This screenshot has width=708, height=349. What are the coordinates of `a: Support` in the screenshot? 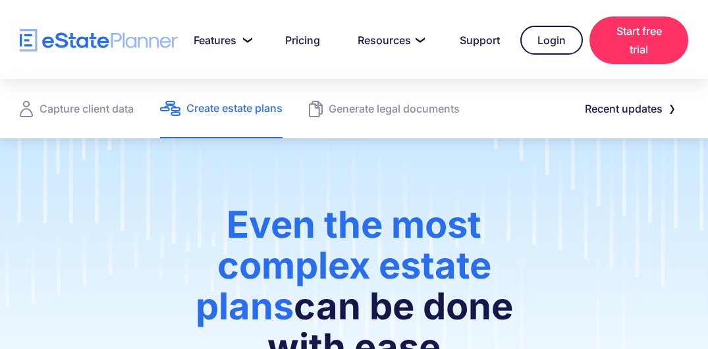 It's located at (479, 40).